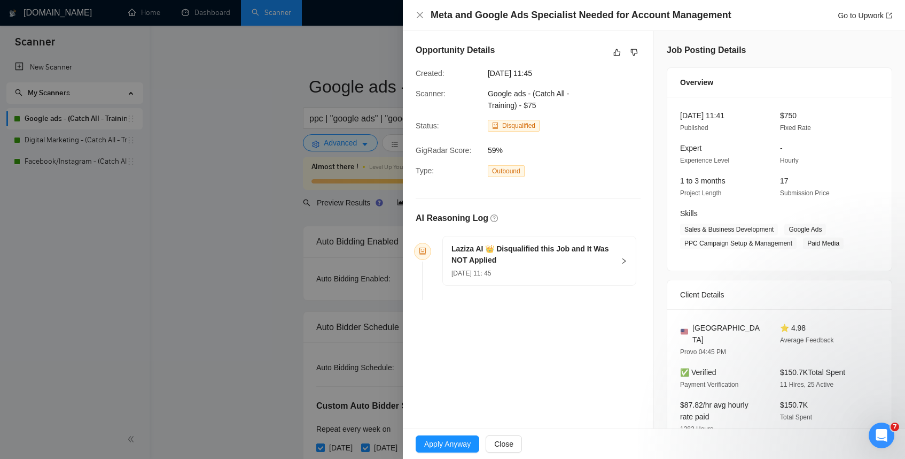 The image size is (905, 459). Describe the element at coordinates (447, 444) in the screenshot. I see `span: Apply Anyway` at that location.